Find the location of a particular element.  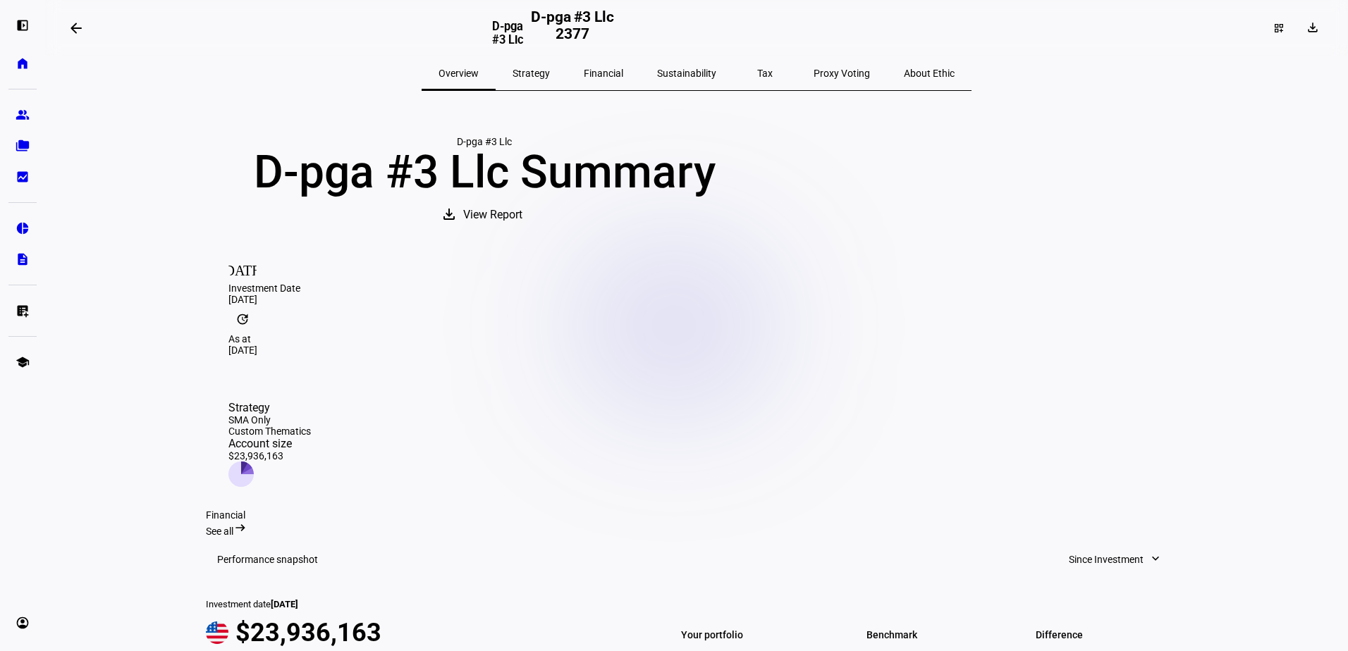

span: Your portfolio is located at coordinates (756, 635).